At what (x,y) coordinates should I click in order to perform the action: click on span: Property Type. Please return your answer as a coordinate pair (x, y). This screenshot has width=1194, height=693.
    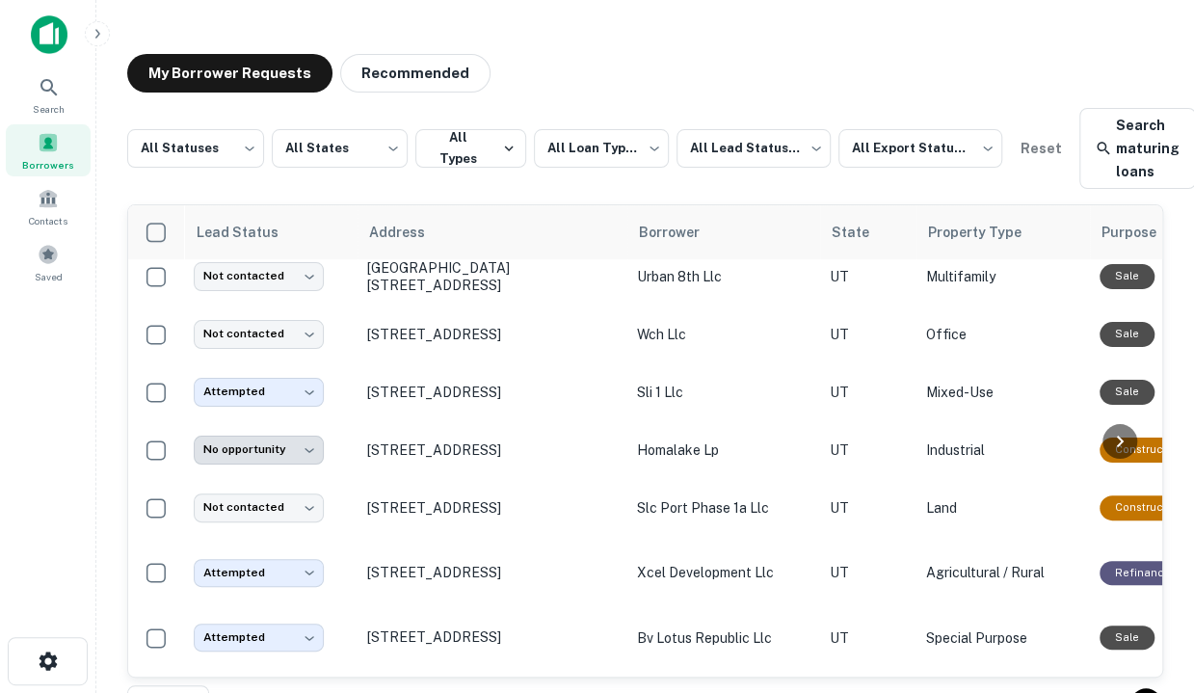
    Looking at the image, I should click on (987, 232).